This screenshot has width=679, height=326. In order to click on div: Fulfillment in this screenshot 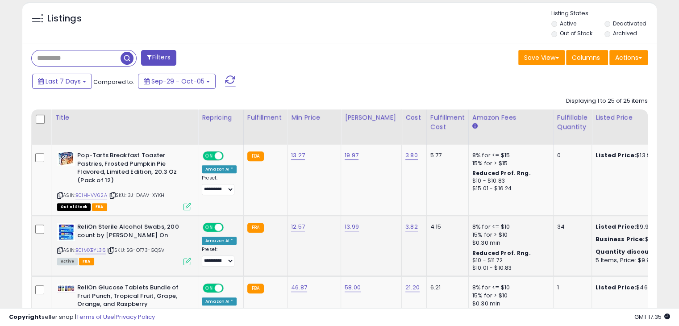, I will do `click(265, 117)`.